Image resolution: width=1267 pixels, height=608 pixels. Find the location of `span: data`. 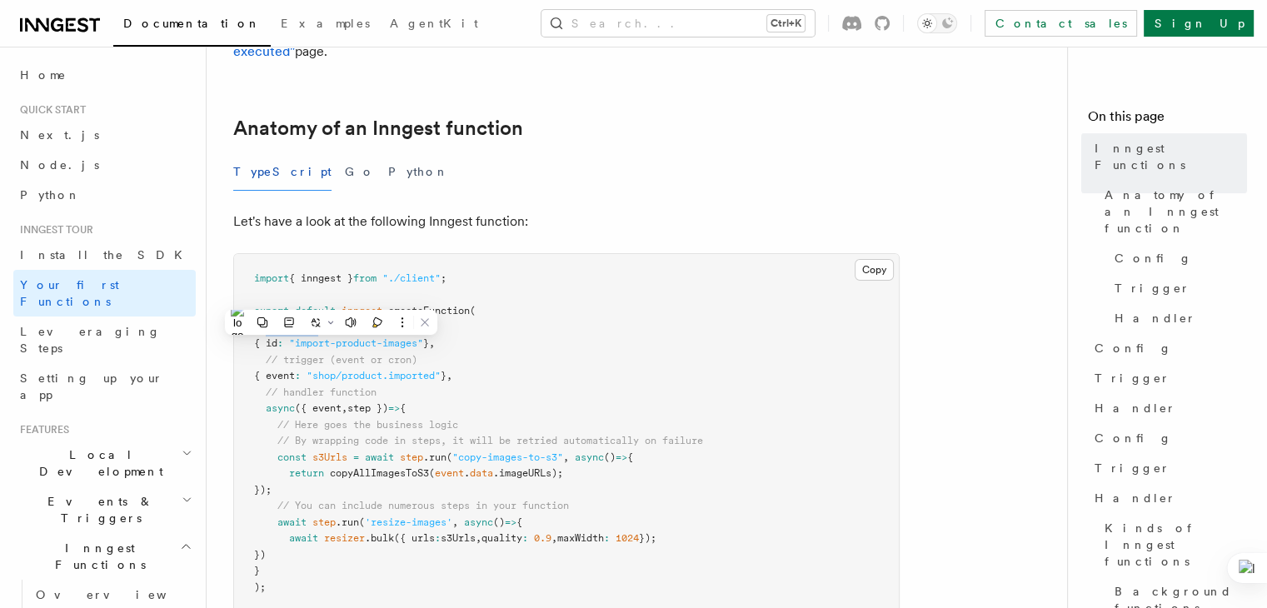

span: data is located at coordinates (481, 473).